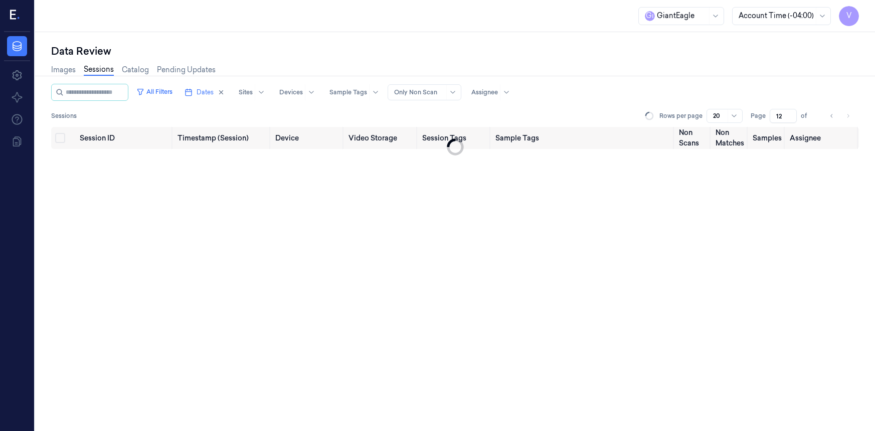  I want to click on a: Pending Updates, so click(186, 70).